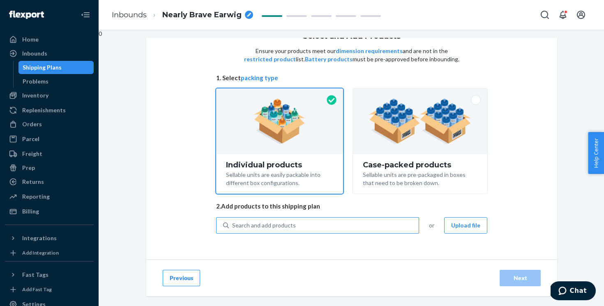 The width and height of the screenshot is (604, 306). What do you see at coordinates (49, 39) in the screenshot?
I see `a: Home` at bounding box center [49, 39].